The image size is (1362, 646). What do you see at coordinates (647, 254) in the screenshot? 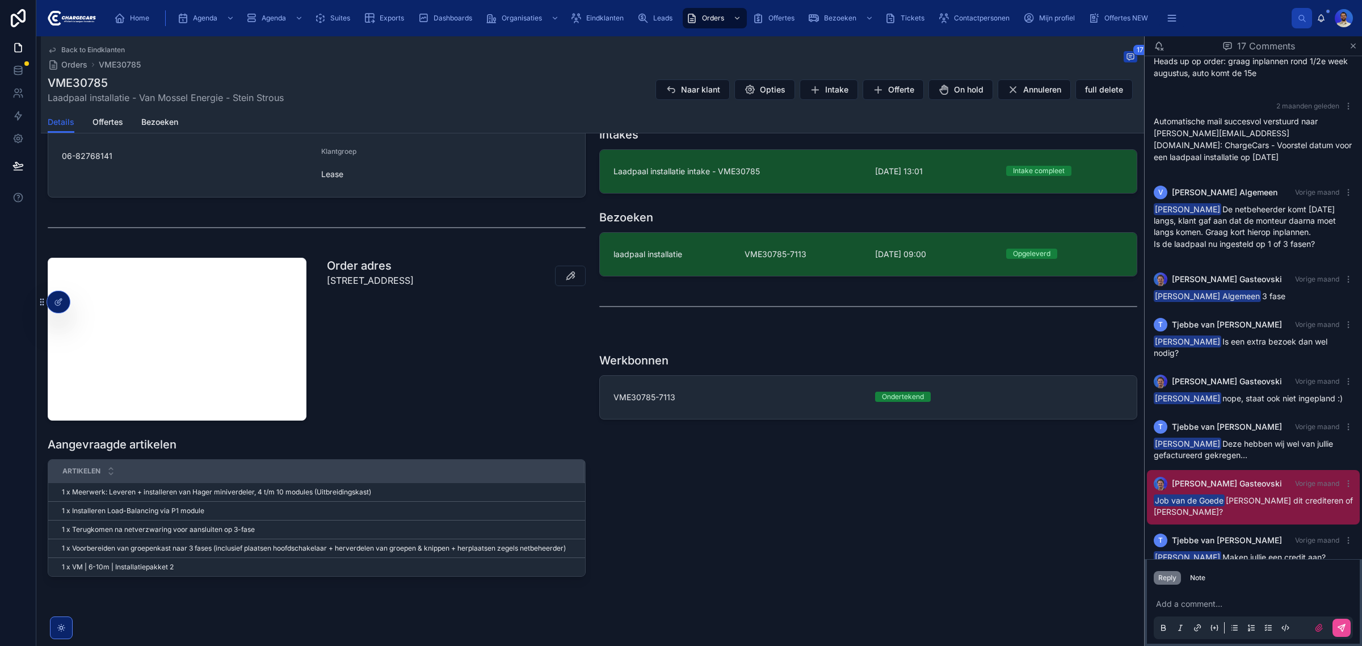
I see `span: laadpaal installatie` at bounding box center [647, 254].